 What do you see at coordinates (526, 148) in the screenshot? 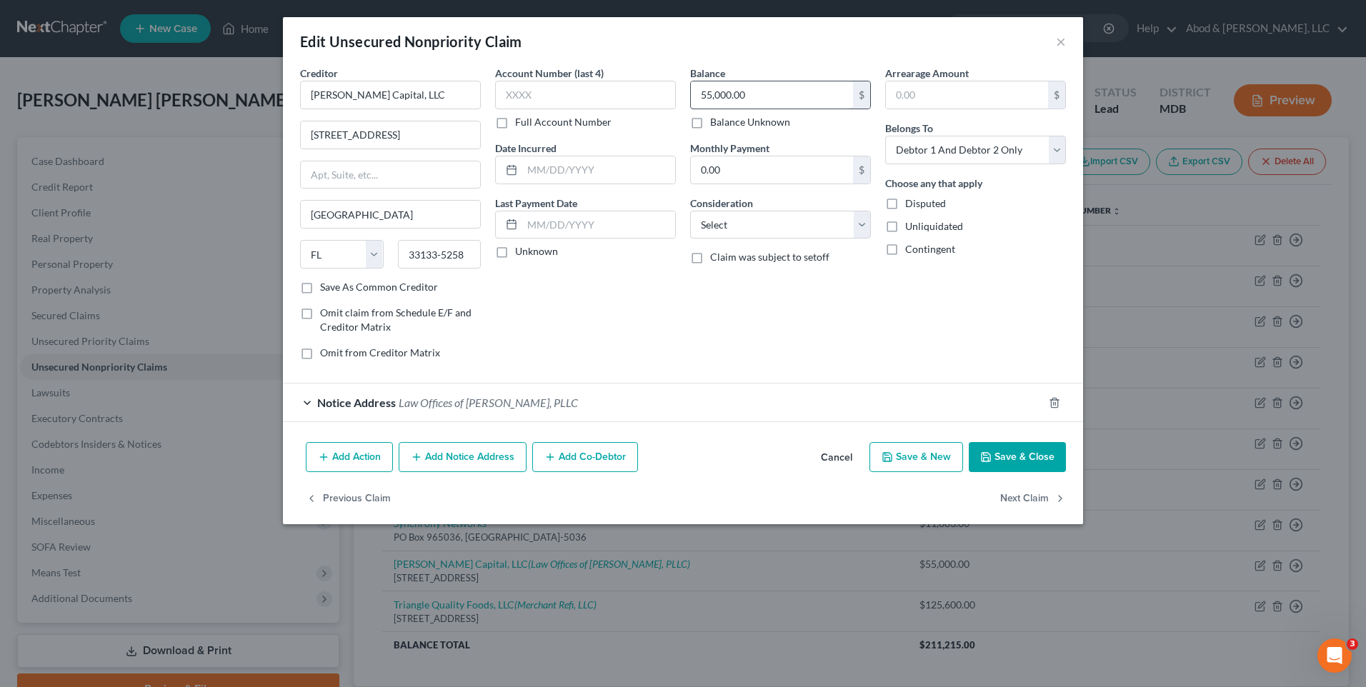
I see `label: Date Incurred` at bounding box center [526, 148].